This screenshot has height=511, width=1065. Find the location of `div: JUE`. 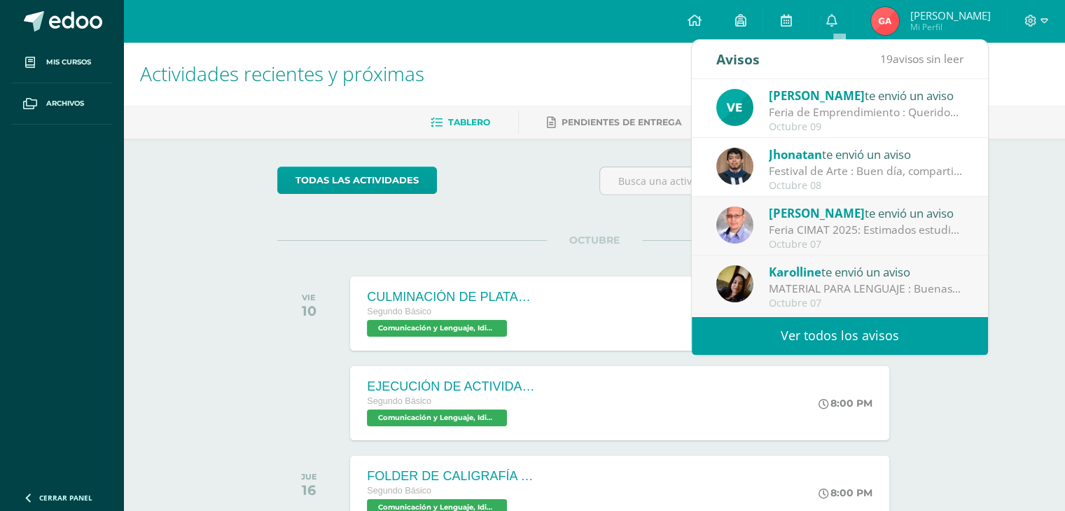

div: JUE is located at coordinates (309, 477).